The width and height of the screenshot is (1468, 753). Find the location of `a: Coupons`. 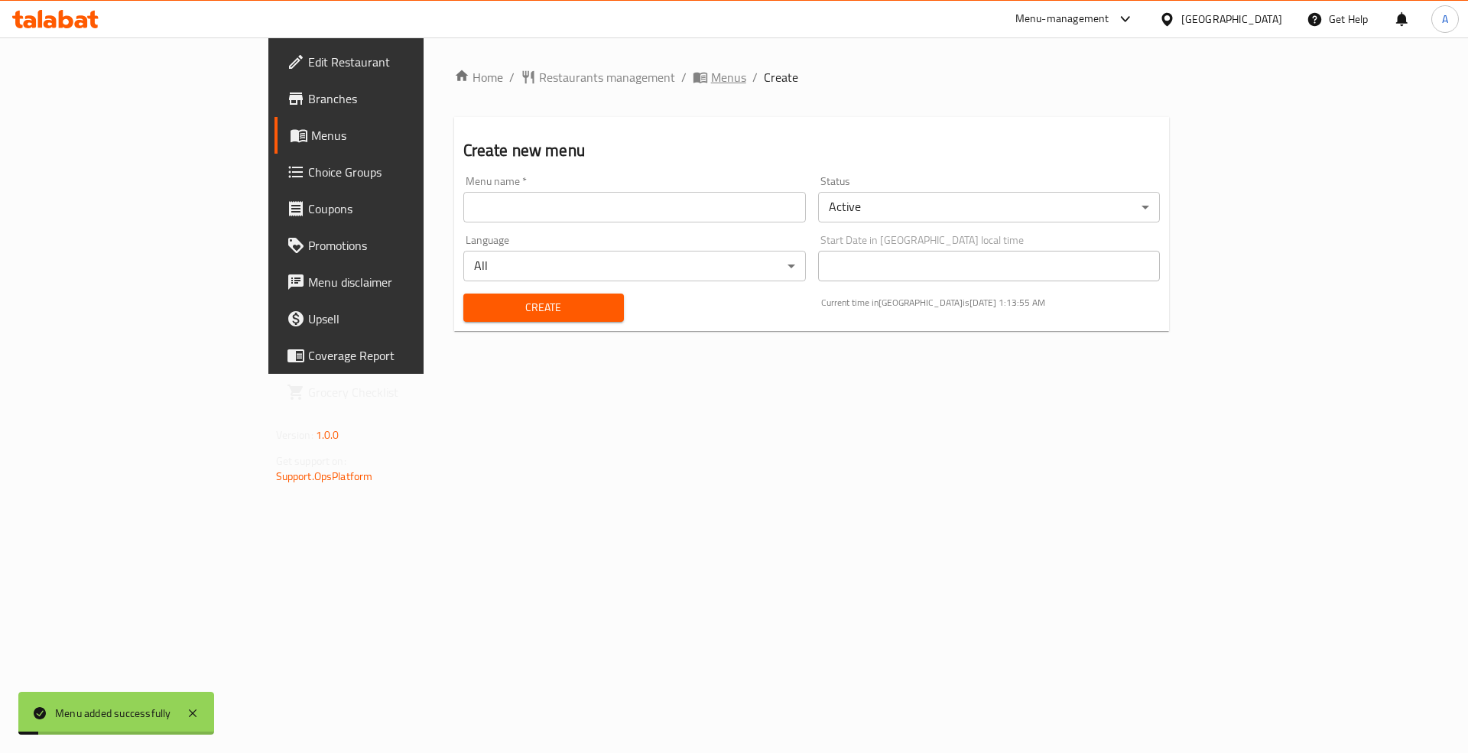

a: Coupons is located at coordinates (394, 209).